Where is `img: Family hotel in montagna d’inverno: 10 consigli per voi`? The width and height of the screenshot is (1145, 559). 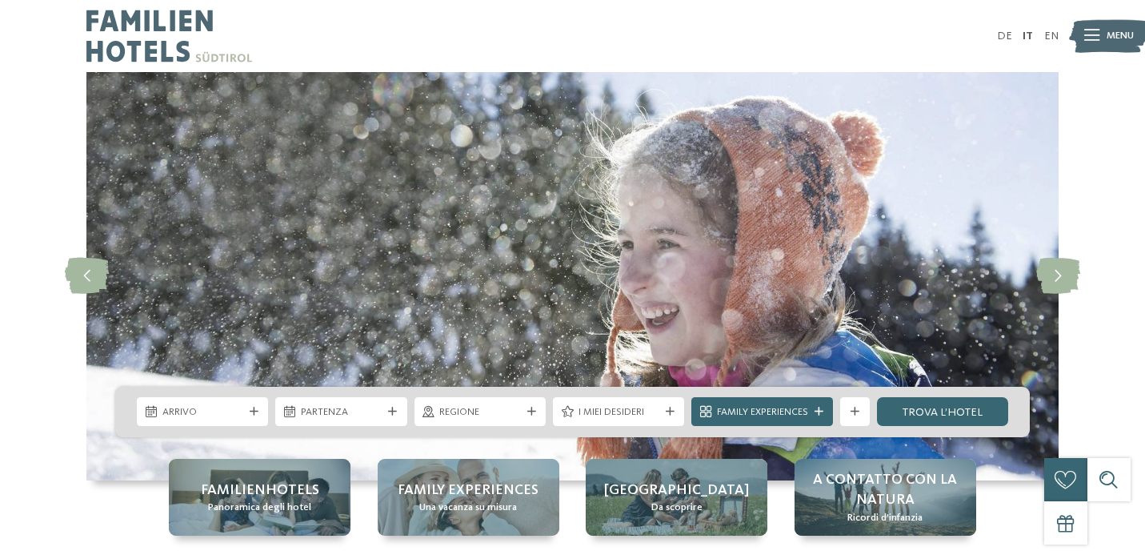 img: Family hotel in montagna d’inverno: 10 consigli per voi is located at coordinates (572, 276).